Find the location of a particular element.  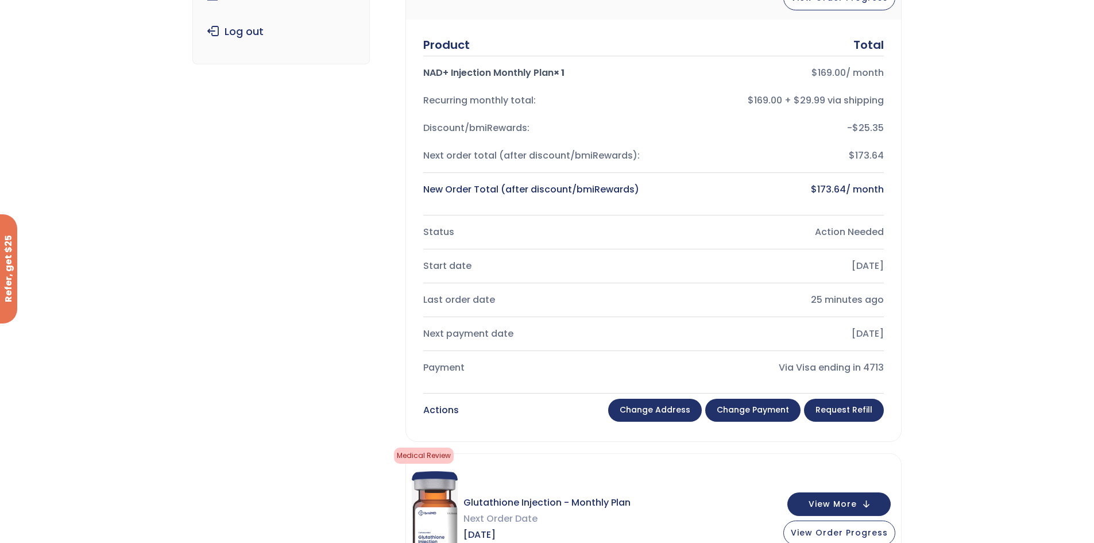

a: Change address is located at coordinates (655, 410).